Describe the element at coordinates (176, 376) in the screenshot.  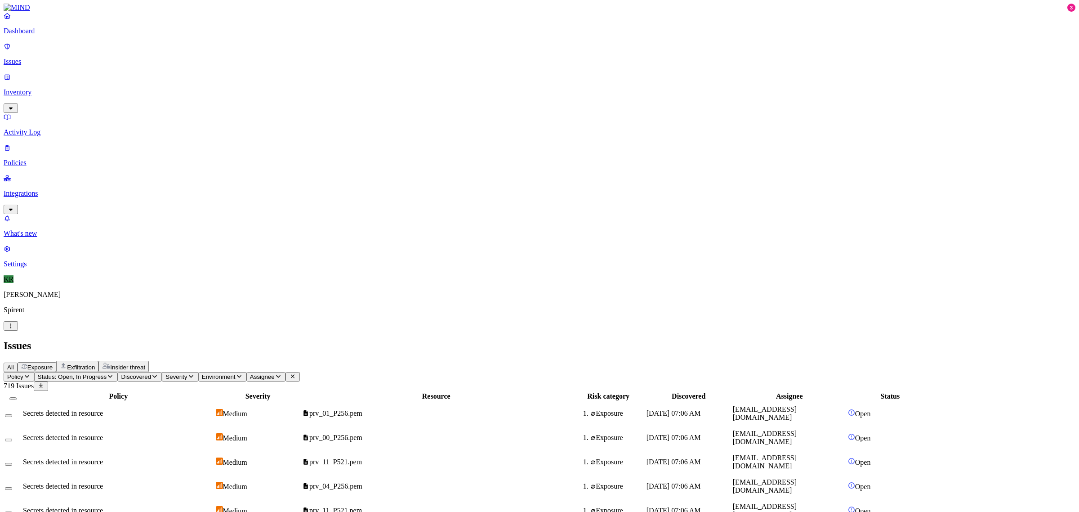
I see `span: Severity` at that location.